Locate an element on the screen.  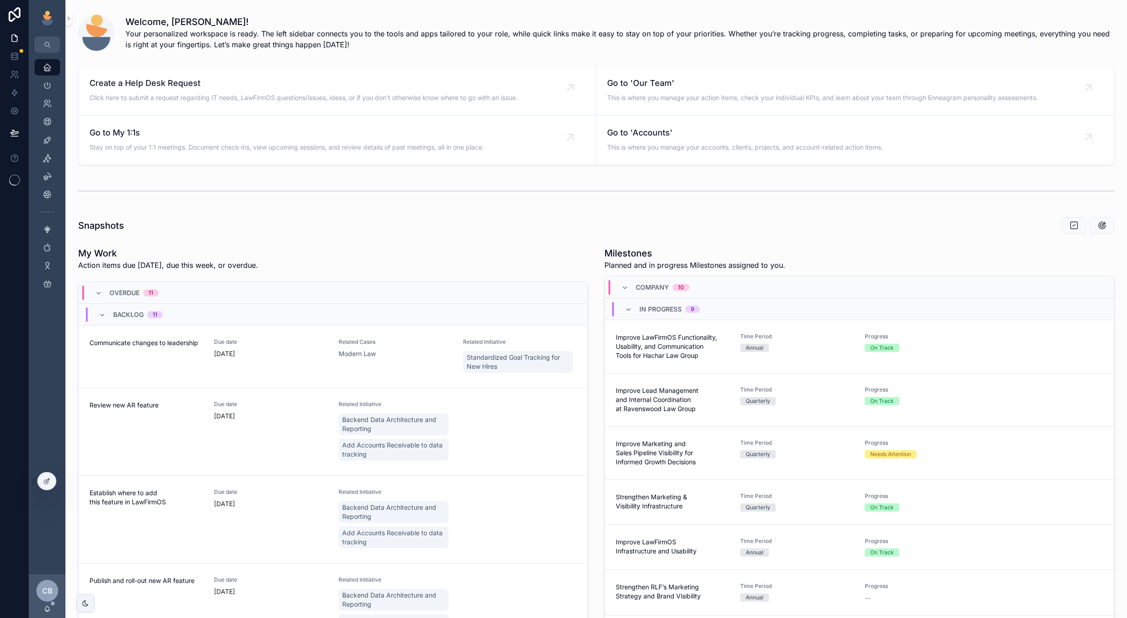
img: App logo is located at coordinates (47, 18).